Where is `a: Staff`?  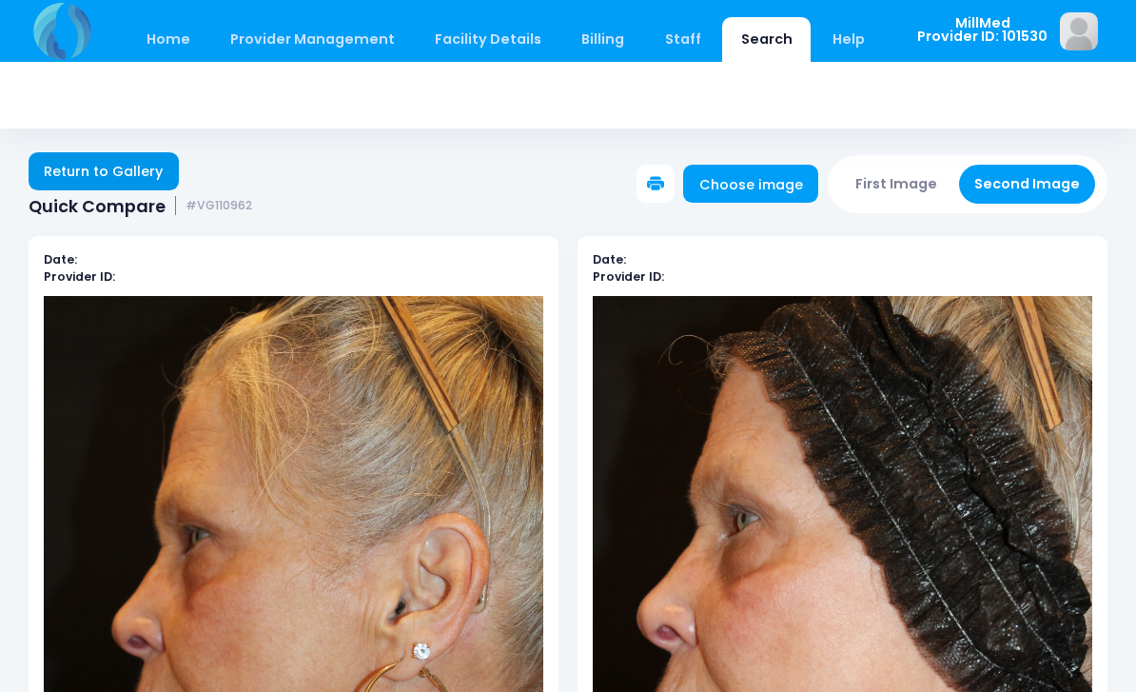 a: Staff is located at coordinates (682, 39).